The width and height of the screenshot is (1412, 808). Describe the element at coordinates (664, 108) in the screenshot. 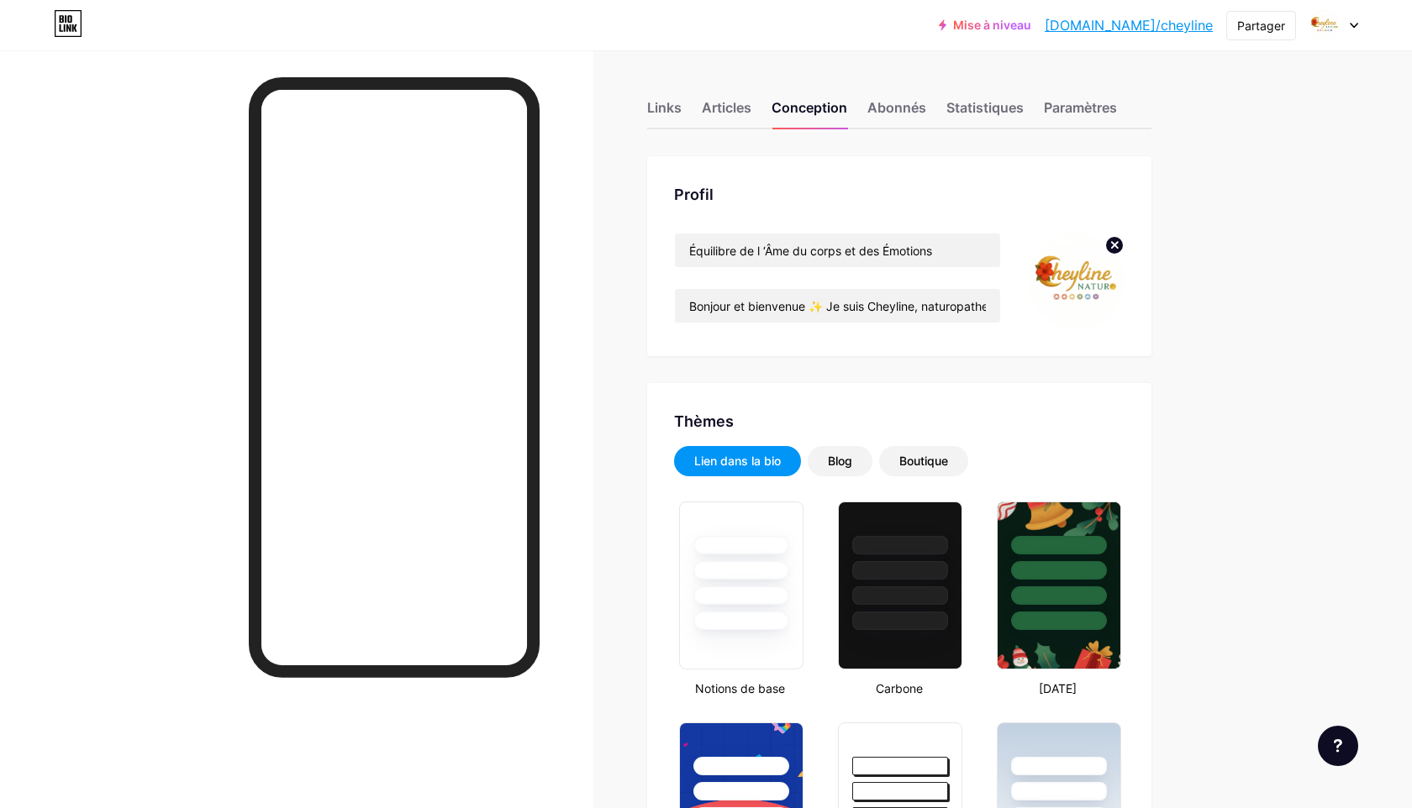

I see `font: Links` at that location.